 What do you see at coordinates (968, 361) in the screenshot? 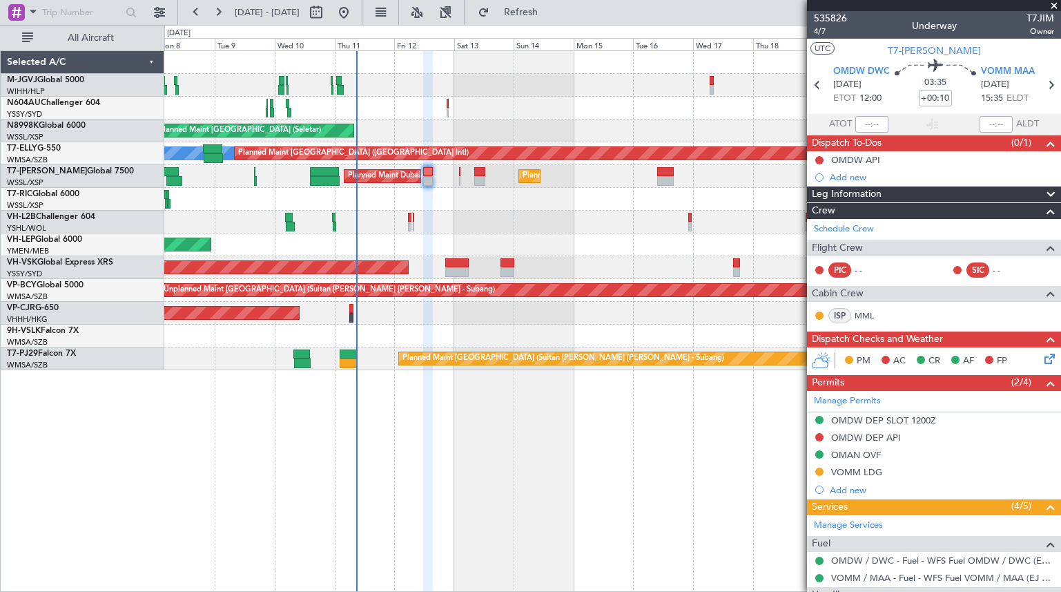
I see `span: AF` at bounding box center [968, 361].